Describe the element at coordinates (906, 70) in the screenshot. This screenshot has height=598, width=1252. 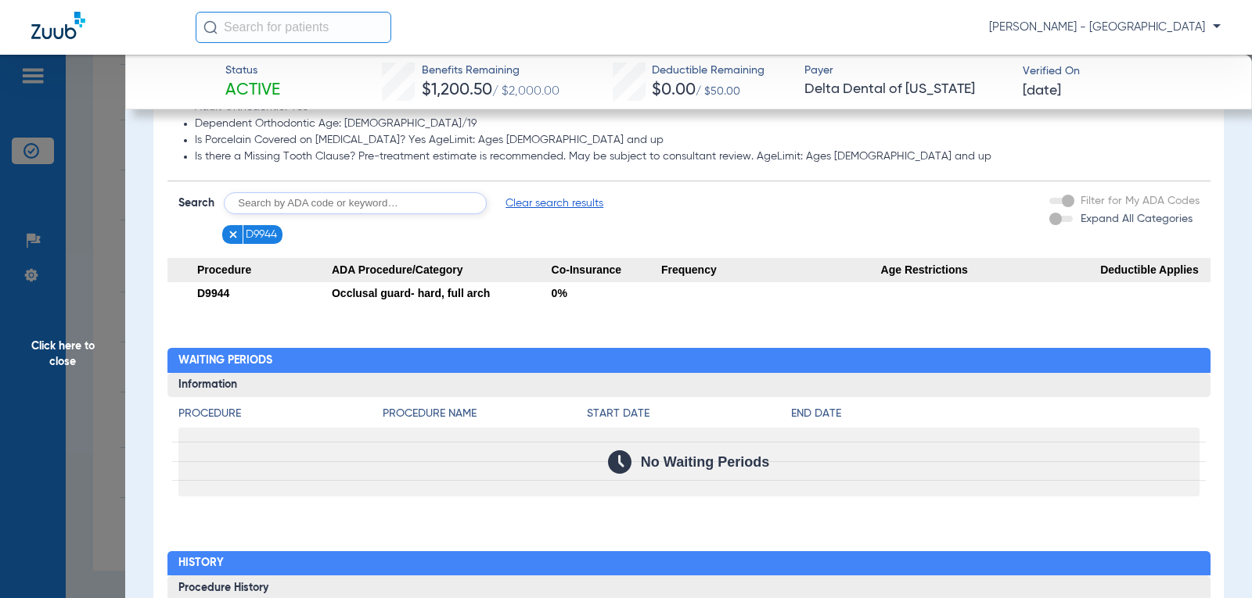
I see `span: Payer` at that location.